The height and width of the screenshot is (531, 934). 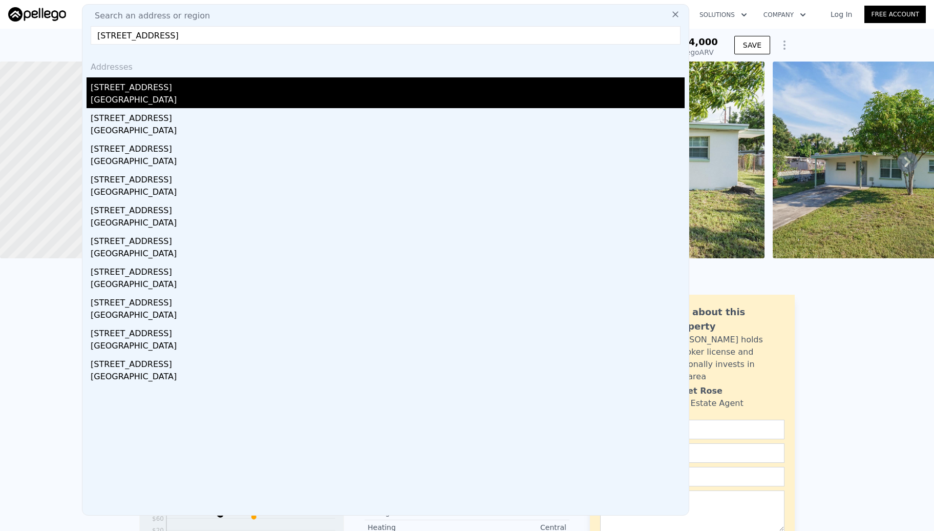 What do you see at coordinates (158, 518) in the screenshot?
I see `tspan: $60` at bounding box center [158, 518].